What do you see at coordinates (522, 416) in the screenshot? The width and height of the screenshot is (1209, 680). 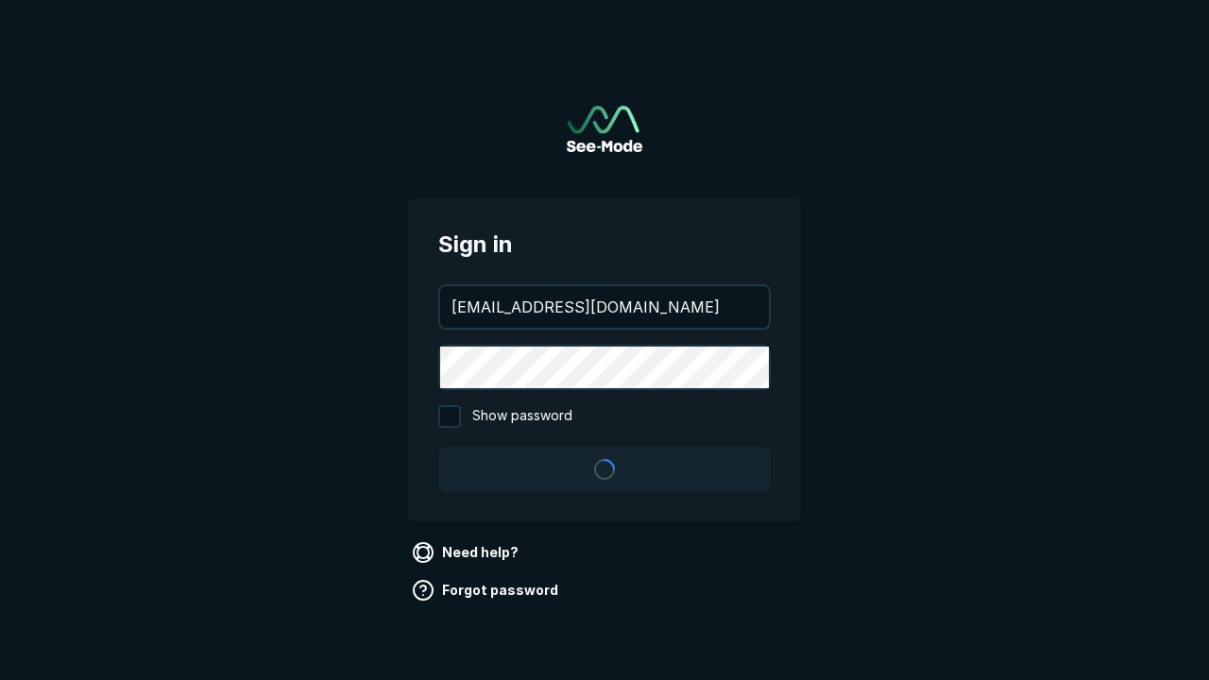 I see `span: Show password` at bounding box center [522, 416].